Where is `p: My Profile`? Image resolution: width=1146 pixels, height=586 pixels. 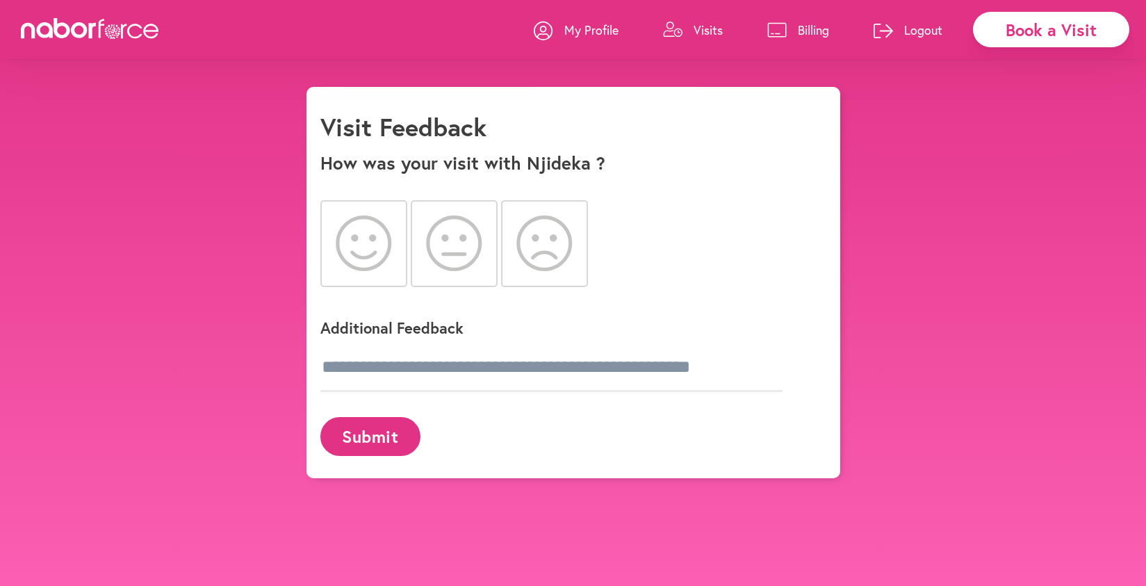
p: My Profile is located at coordinates (591, 30).